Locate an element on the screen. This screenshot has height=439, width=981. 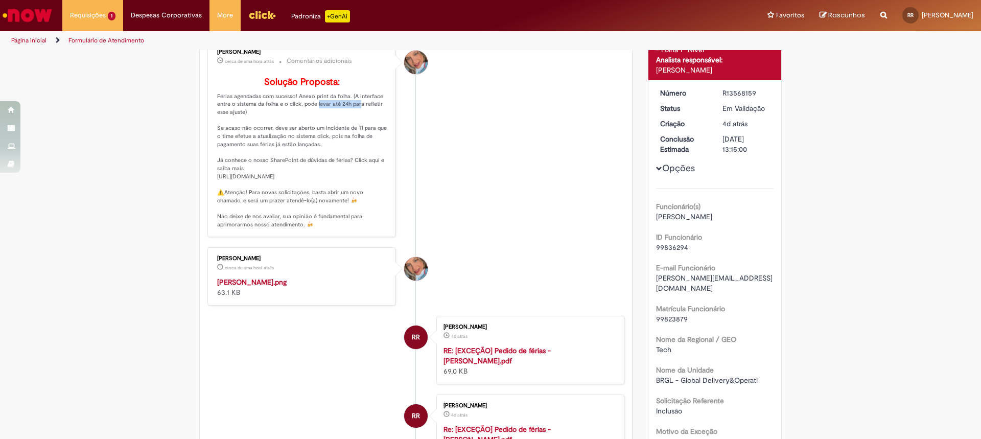
span: 1 is located at coordinates (111, 16).